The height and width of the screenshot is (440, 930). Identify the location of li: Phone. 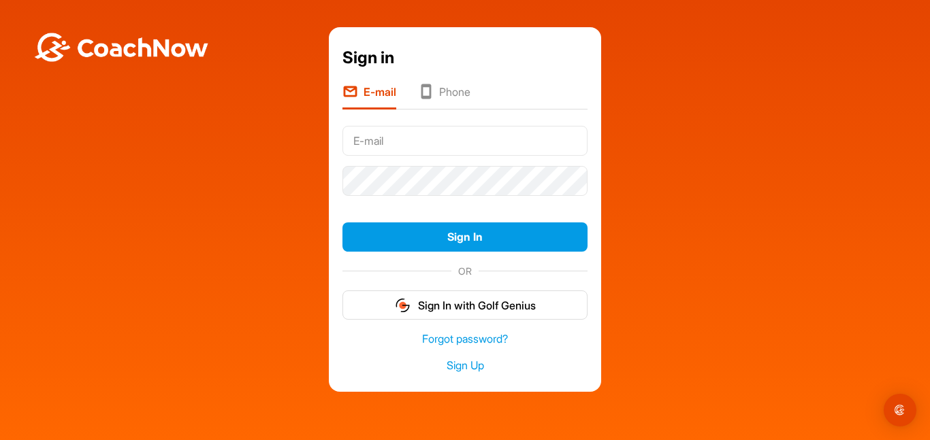
(444, 97).